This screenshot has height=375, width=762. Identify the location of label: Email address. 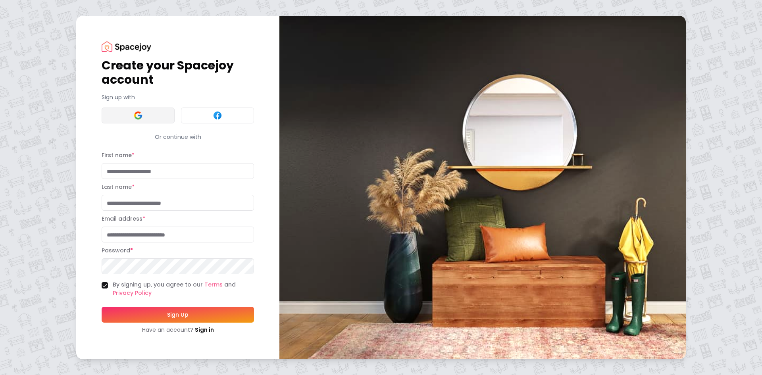
(123, 219).